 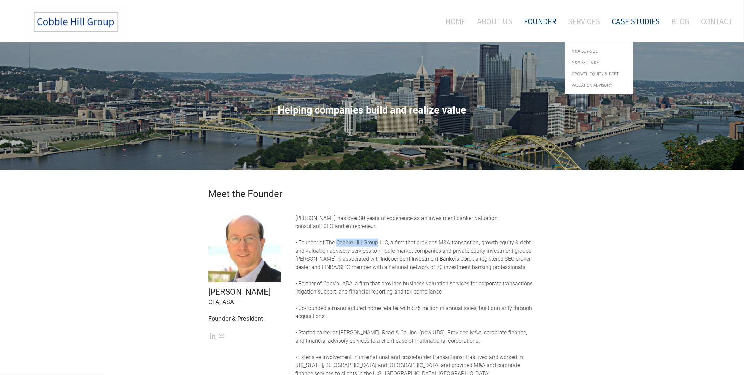 What do you see at coordinates (599, 74) in the screenshot?
I see `a: Growth Equity & Debt` at bounding box center [599, 74].